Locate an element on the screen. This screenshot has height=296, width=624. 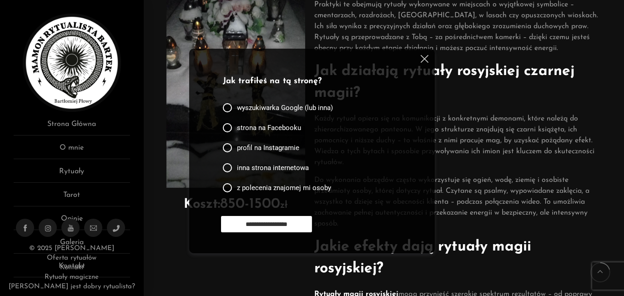
h2: Jakie efekty dają rytuały magii rosyjskiej? is located at coordinates (457, 258).